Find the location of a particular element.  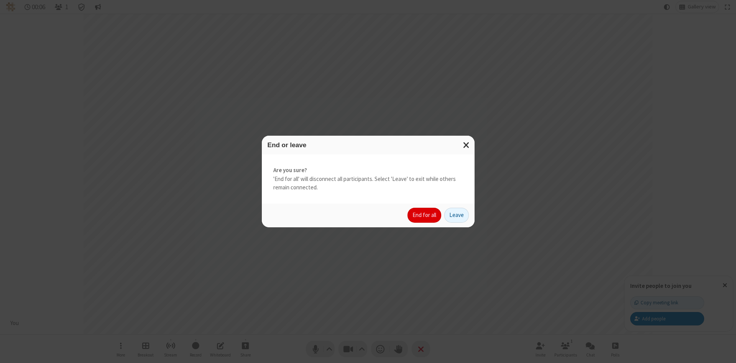

button: End for all is located at coordinates (425, 216).